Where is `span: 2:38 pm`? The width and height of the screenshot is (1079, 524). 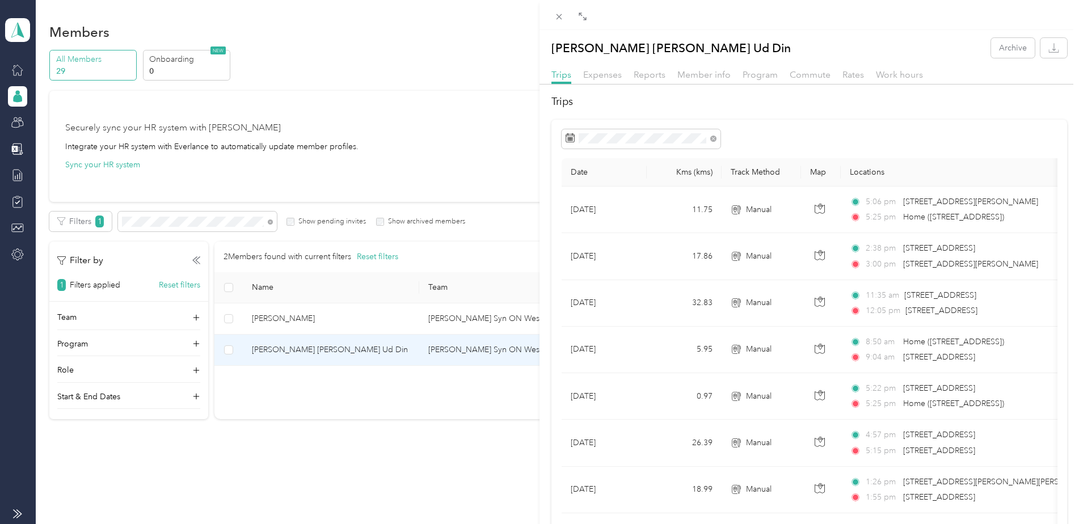 span: 2:38 pm is located at coordinates (882, 249).